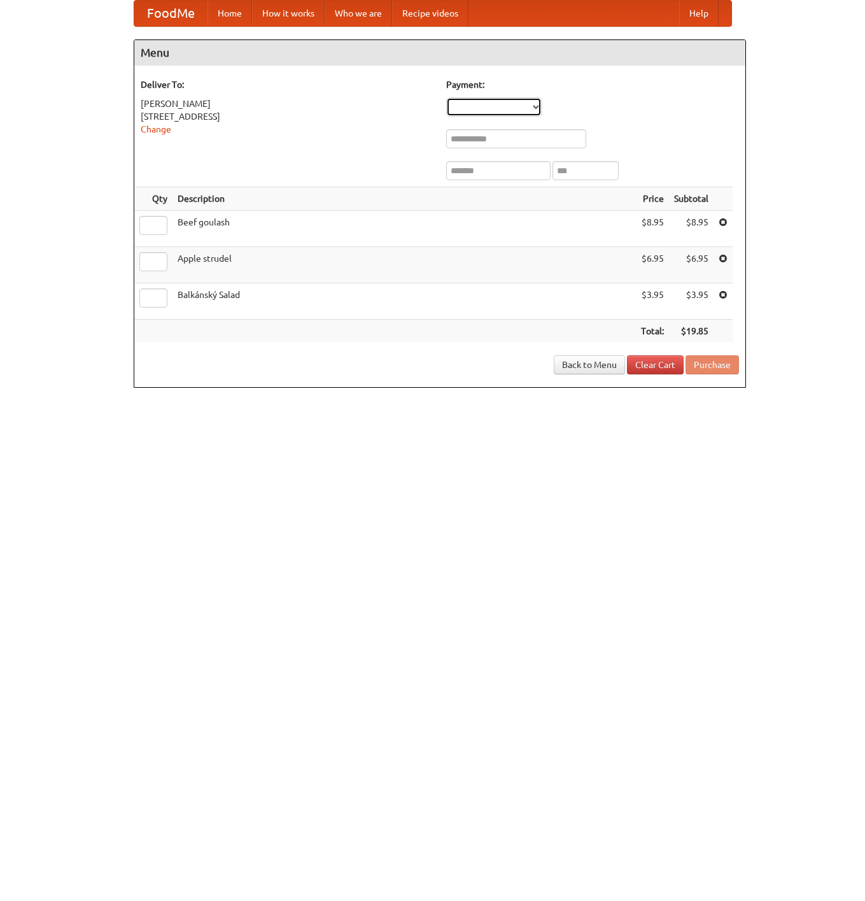 Image resolution: width=865 pixels, height=901 pixels. I want to click on th: Price, so click(653, 199).